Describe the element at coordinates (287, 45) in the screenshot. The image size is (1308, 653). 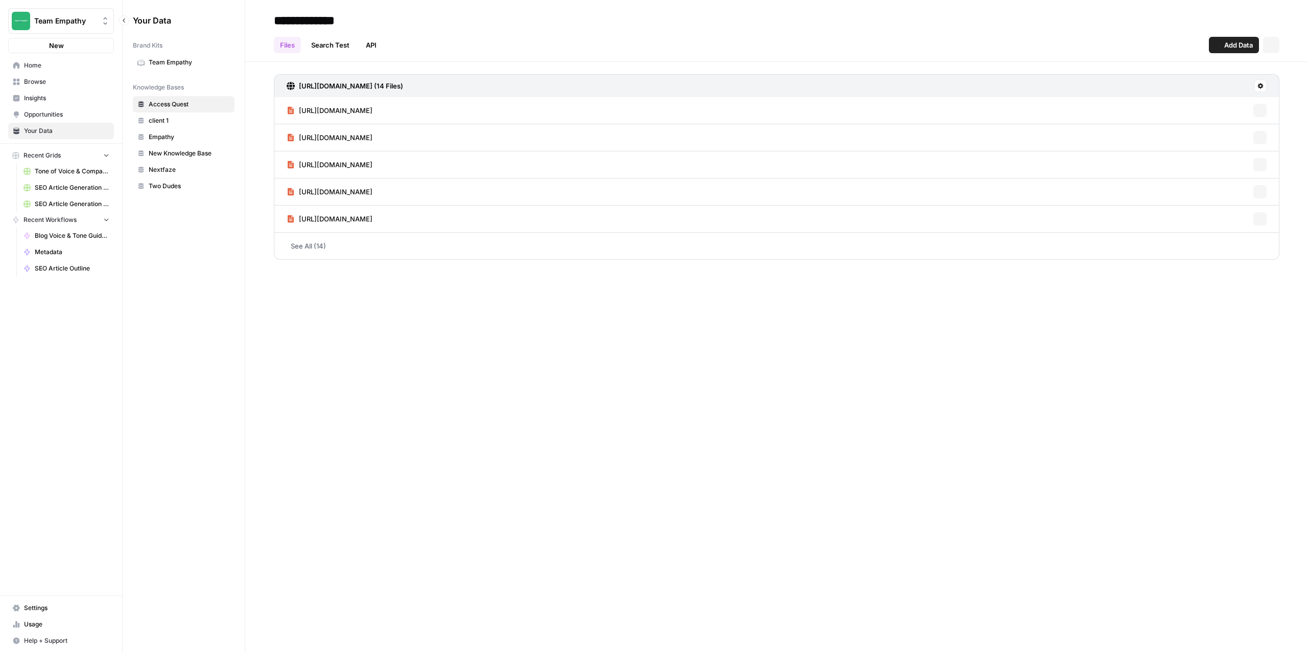
I see `a: Files` at that location.